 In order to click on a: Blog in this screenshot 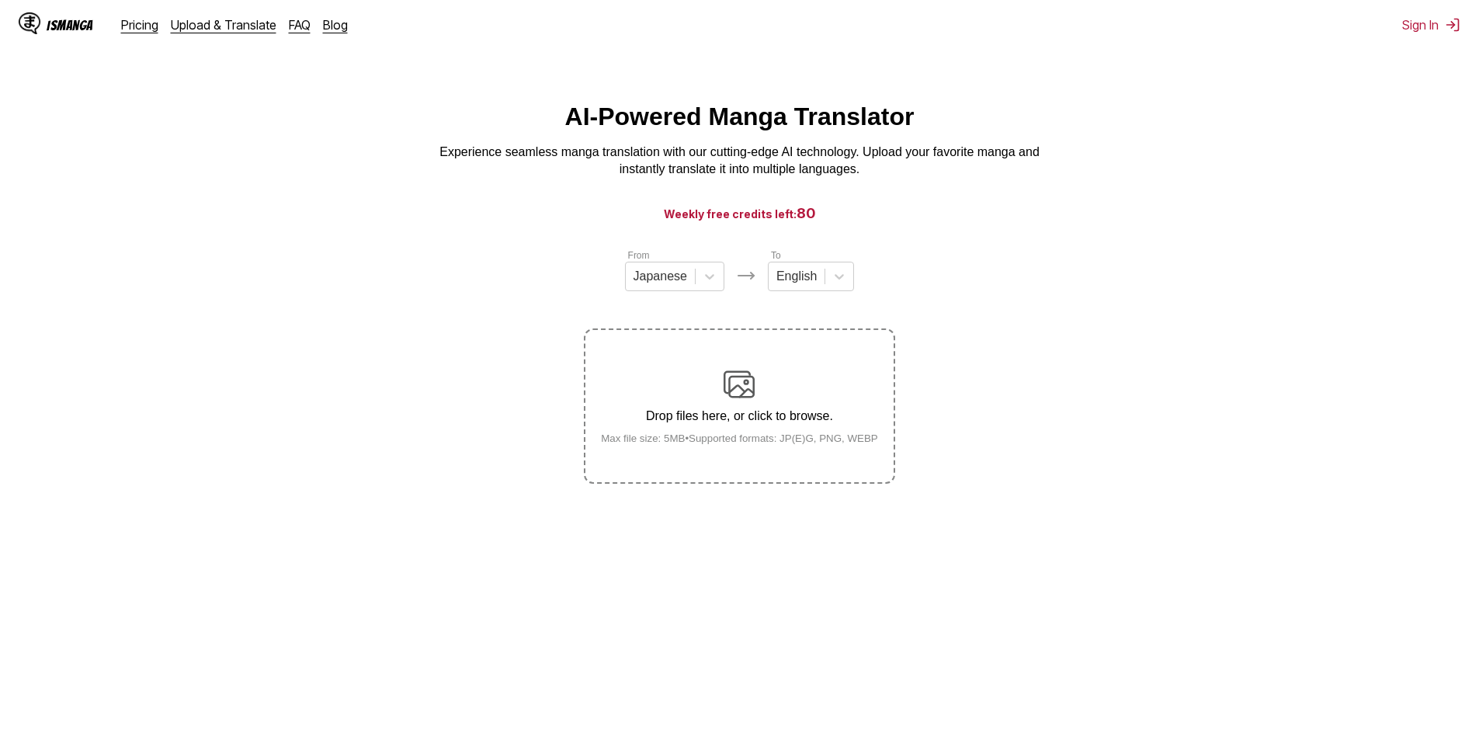, I will do `click(335, 25)`.